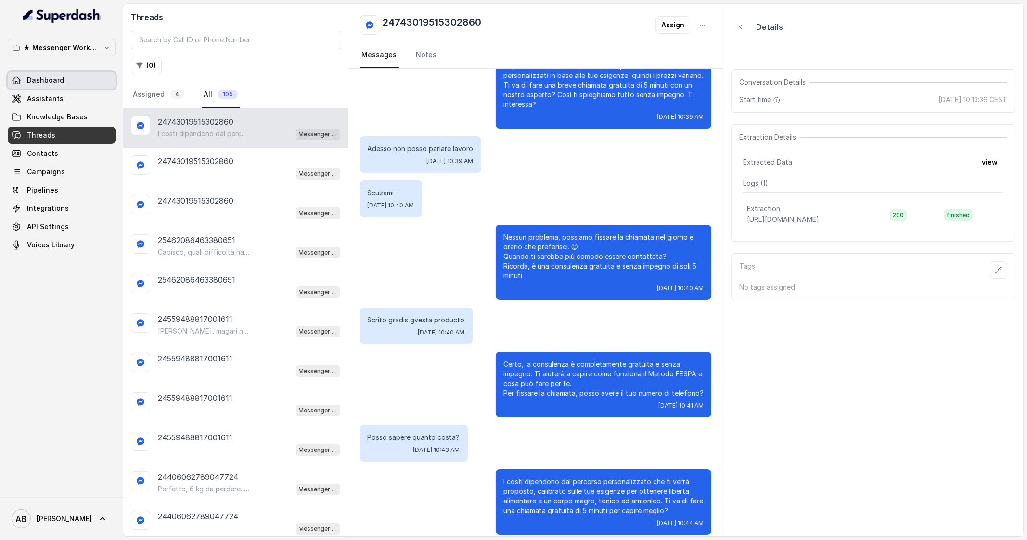 The height and width of the screenshot is (540, 1027). I want to click on h2: 24743019515302860, so click(432, 25).